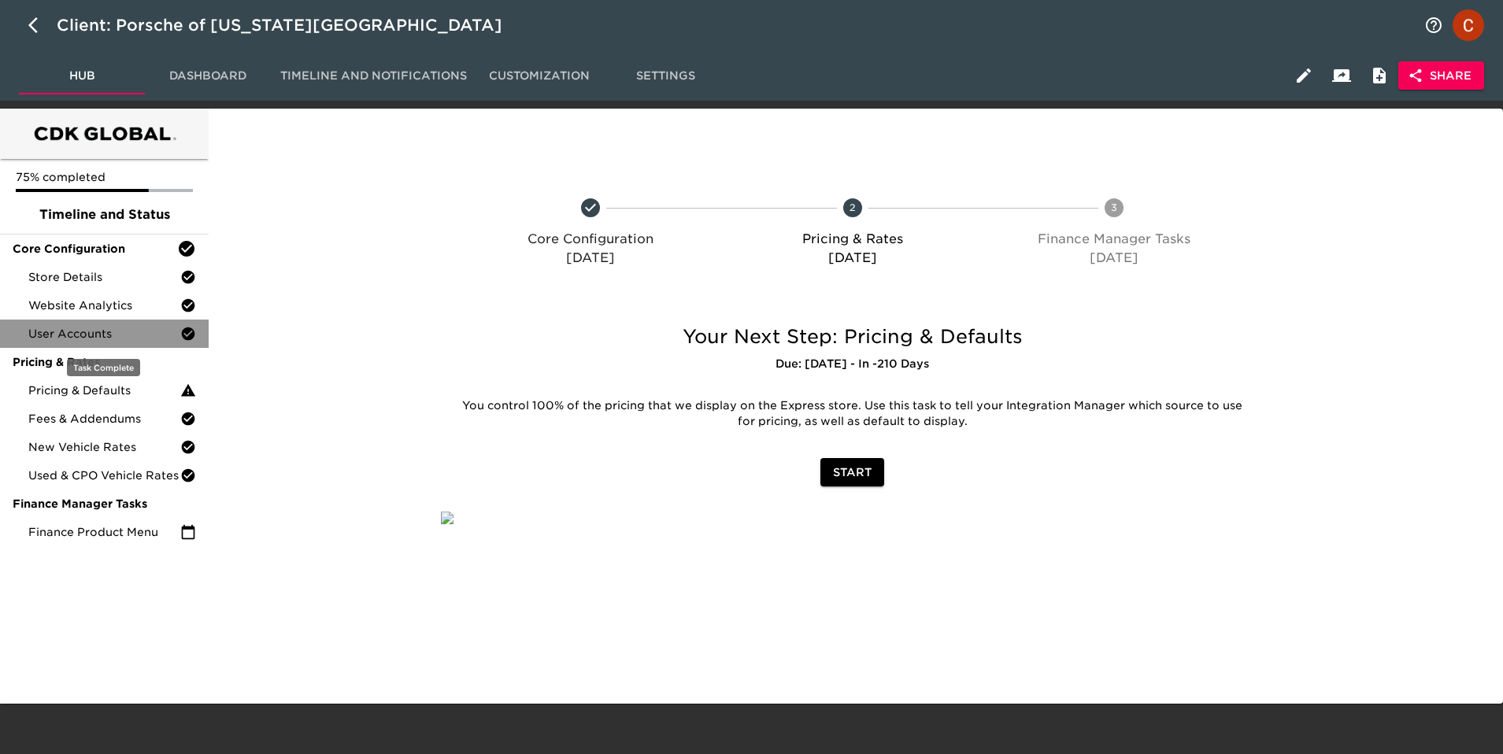 The image size is (1503, 754). Describe the element at coordinates (208, 76) in the screenshot. I see `span: Dashboard` at that location.